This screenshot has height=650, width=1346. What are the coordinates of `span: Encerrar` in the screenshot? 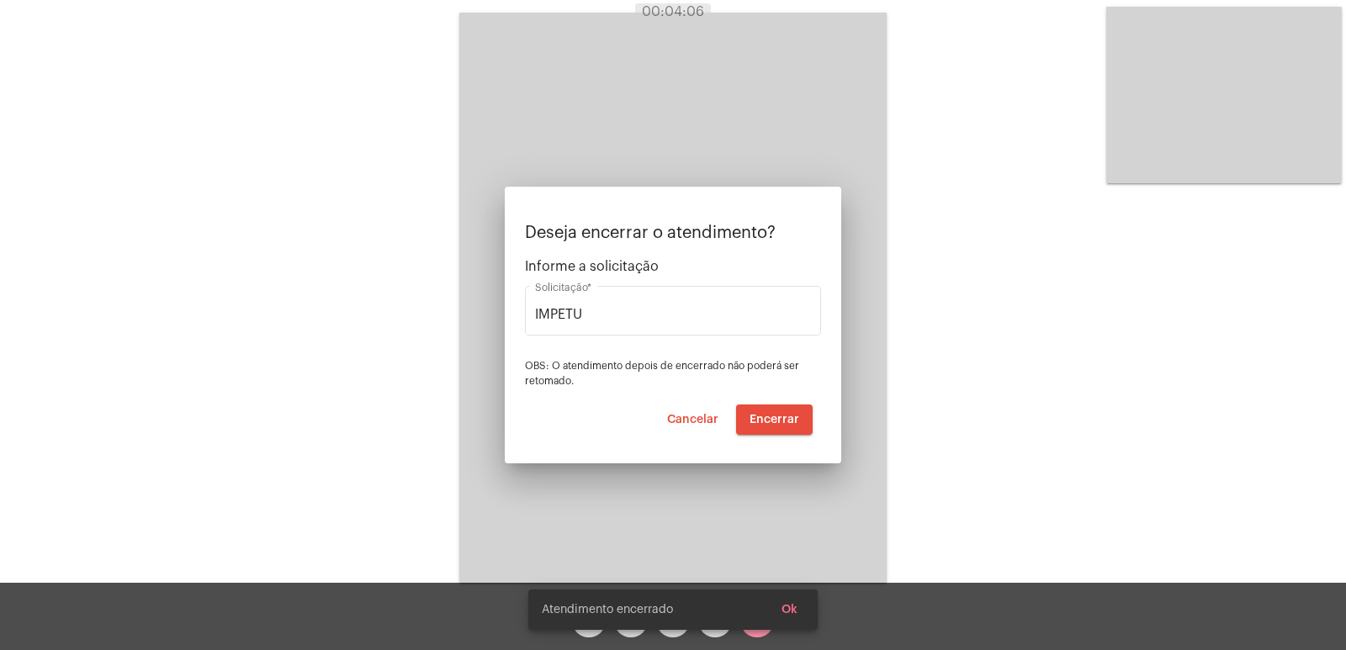 It's located at (774, 420).